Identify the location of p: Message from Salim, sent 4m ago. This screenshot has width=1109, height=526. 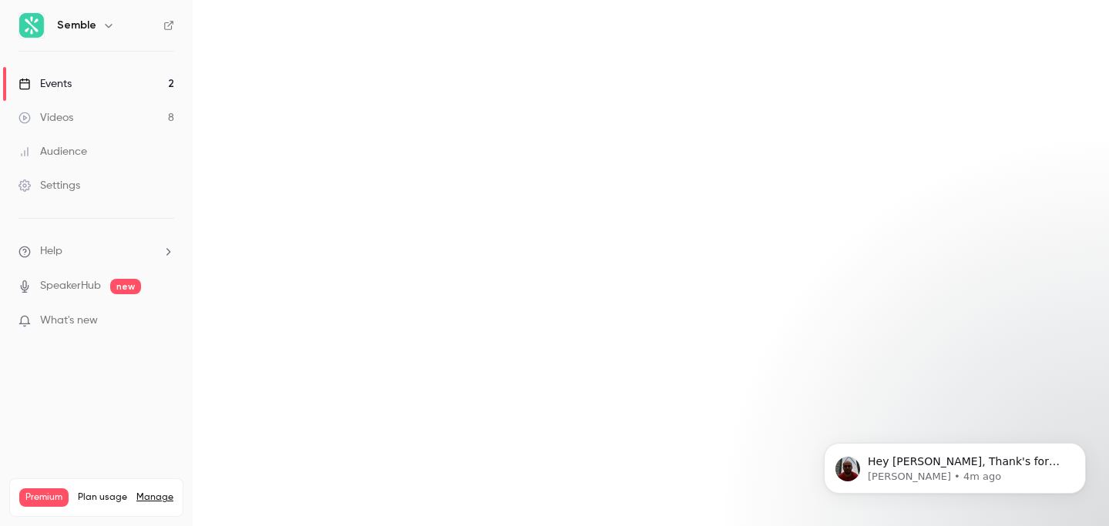
(166, 66).